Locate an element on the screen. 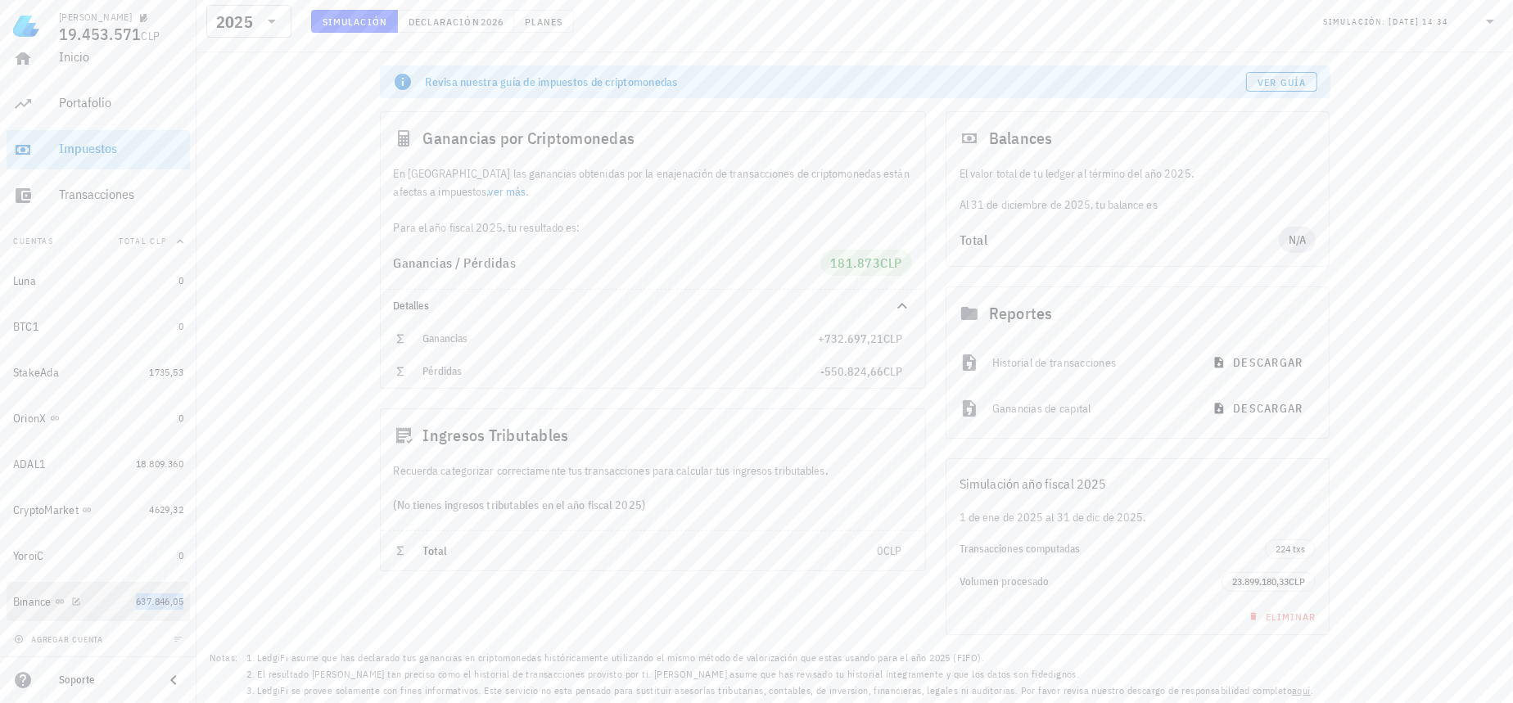  div: Transacciones computadas is located at coordinates (1113, 550).